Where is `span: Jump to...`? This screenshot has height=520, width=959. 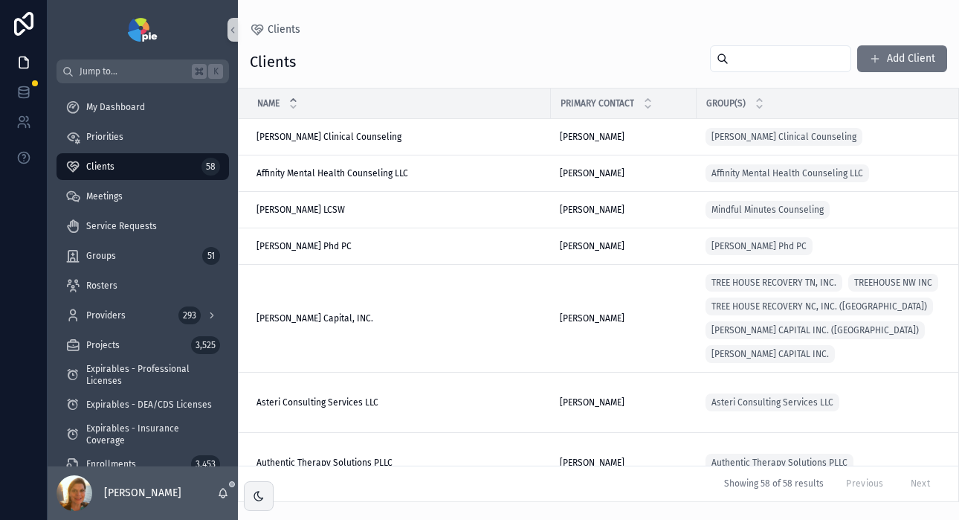 span: Jump to... is located at coordinates (132, 71).